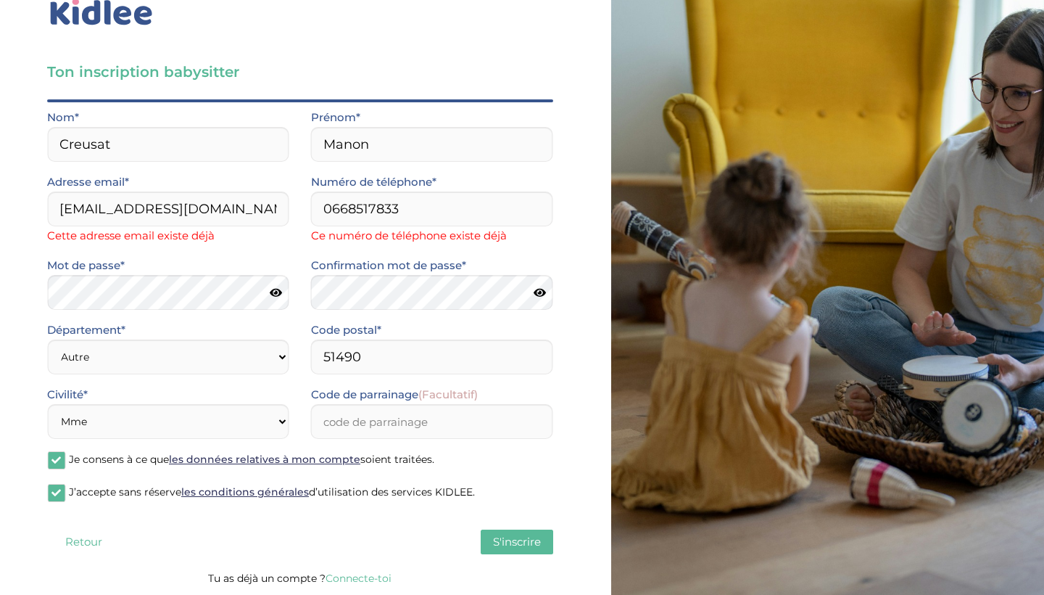 The width and height of the screenshot is (1044, 595). Describe the element at coordinates (252, 459) in the screenshot. I see `span: Je consens à ce que soient traitées.` at that location.